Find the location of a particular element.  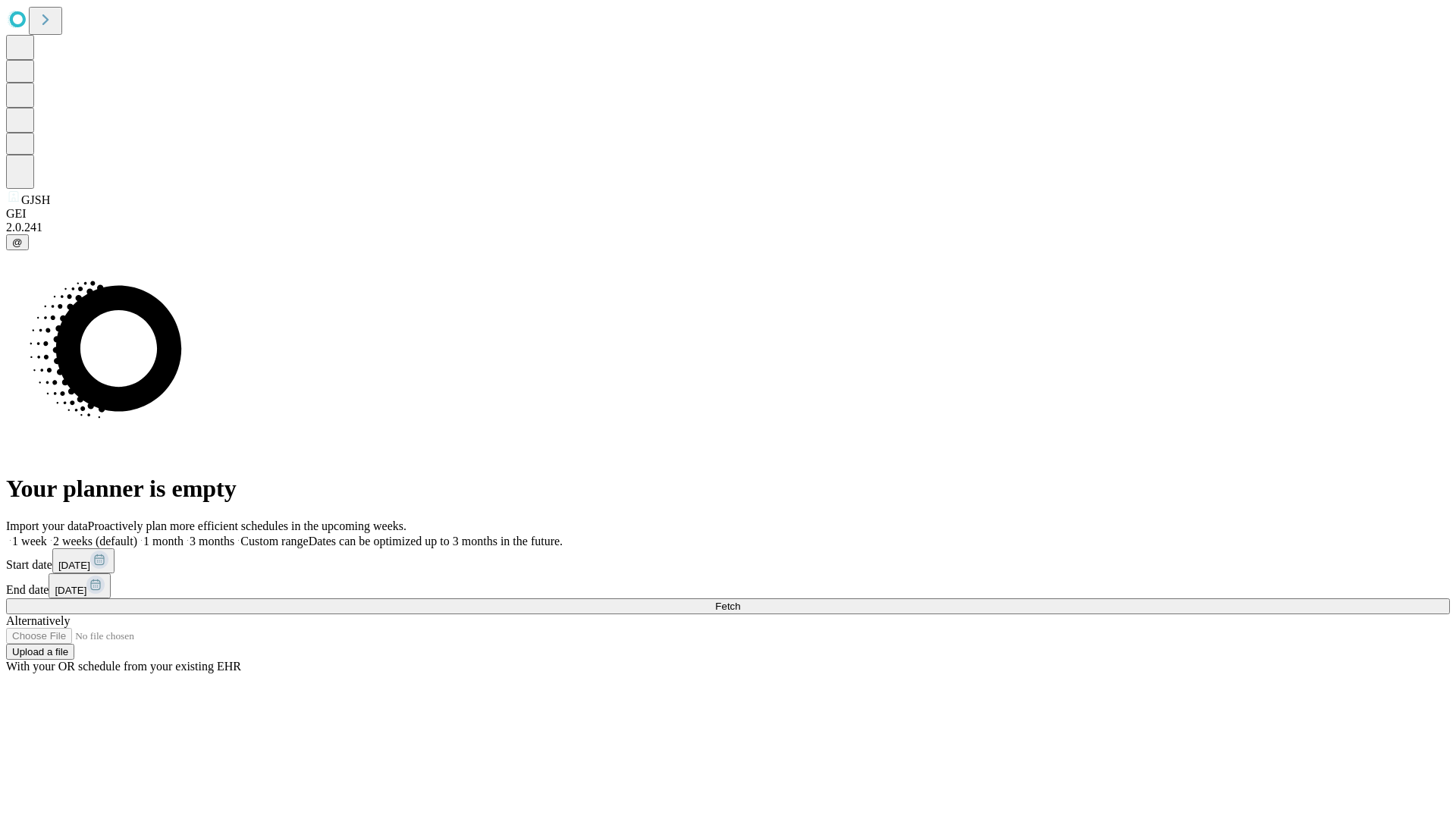

button: Upload a file is located at coordinates (40, 651).